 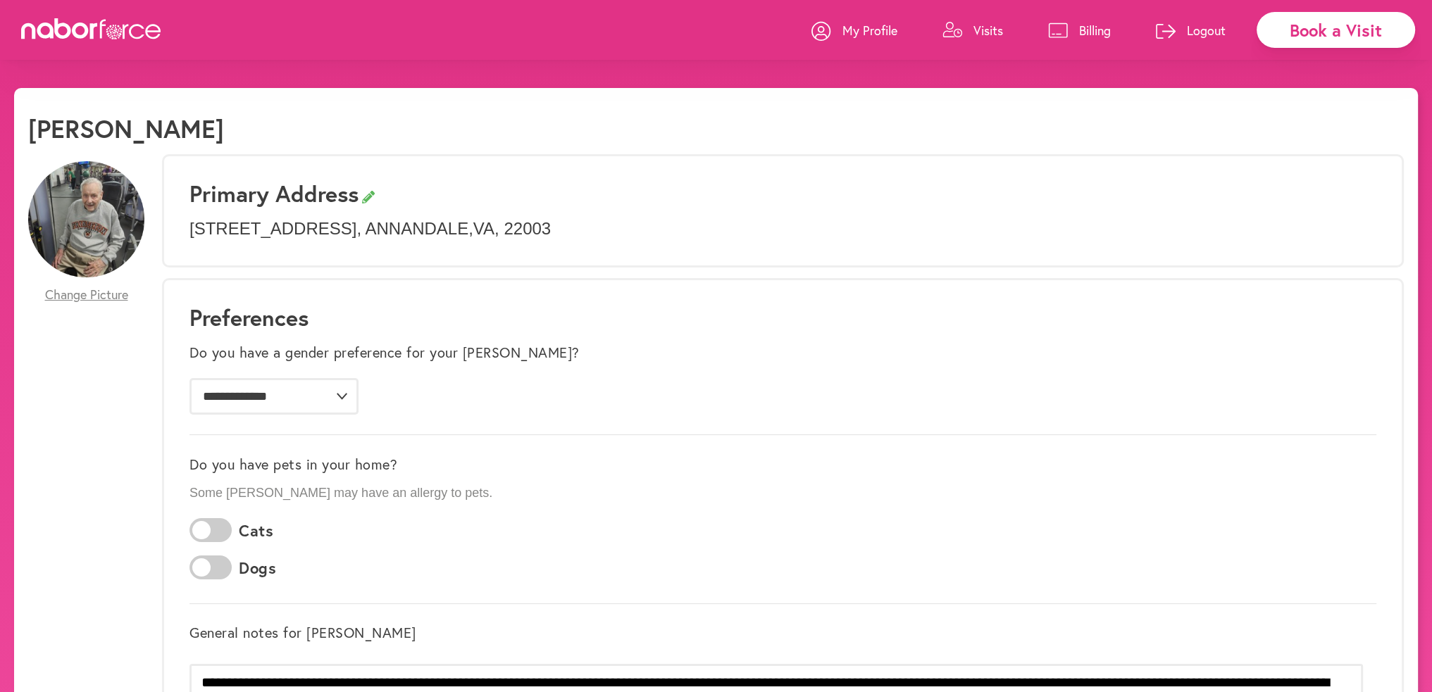 What do you see at coordinates (988, 30) in the screenshot?
I see `p: Visits` at bounding box center [988, 30].